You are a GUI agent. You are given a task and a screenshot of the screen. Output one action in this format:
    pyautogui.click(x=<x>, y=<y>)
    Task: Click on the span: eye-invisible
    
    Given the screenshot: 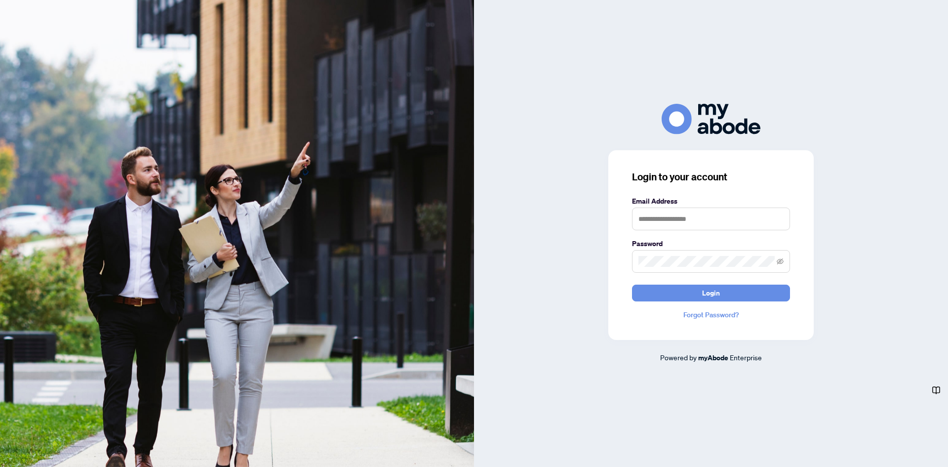 What is the action you would take?
    pyautogui.click(x=780, y=261)
    